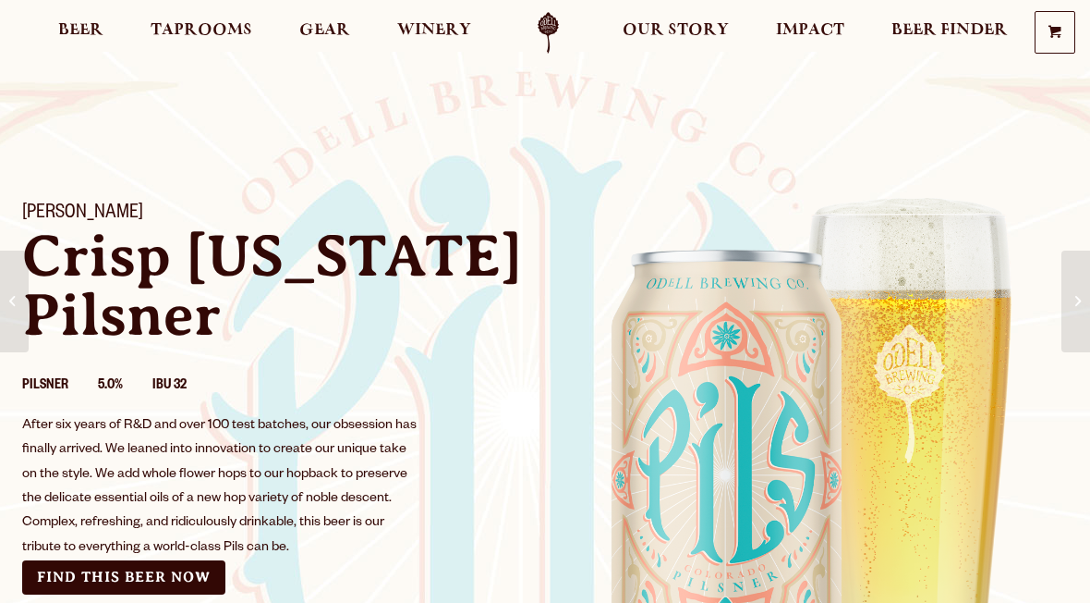 The height and width of the screenshot is (603, 1090). Describe the element at coordinates (810, 30) in the screenshot. I see `span: Impact` at that location.